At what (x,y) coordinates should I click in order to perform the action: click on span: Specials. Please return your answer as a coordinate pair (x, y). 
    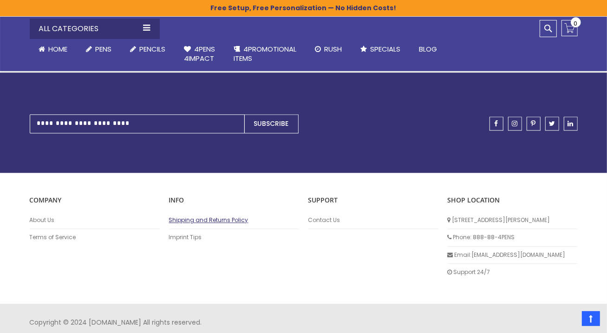
    Looking at the image, I should click on (385, 49).